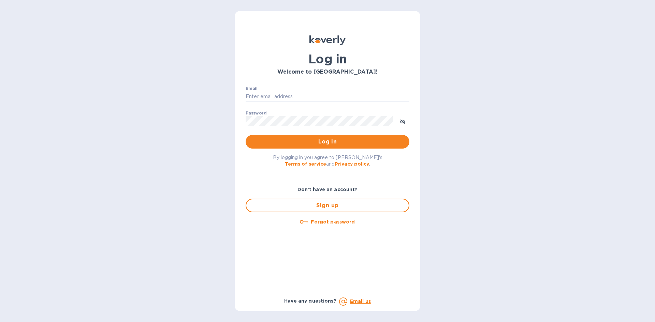 The width and height of the screenshot is (655, 322). What do you see at coordinates (333, 222) in the screenshot?
I see `u: Forgot password` at bounding box center [333, 222].